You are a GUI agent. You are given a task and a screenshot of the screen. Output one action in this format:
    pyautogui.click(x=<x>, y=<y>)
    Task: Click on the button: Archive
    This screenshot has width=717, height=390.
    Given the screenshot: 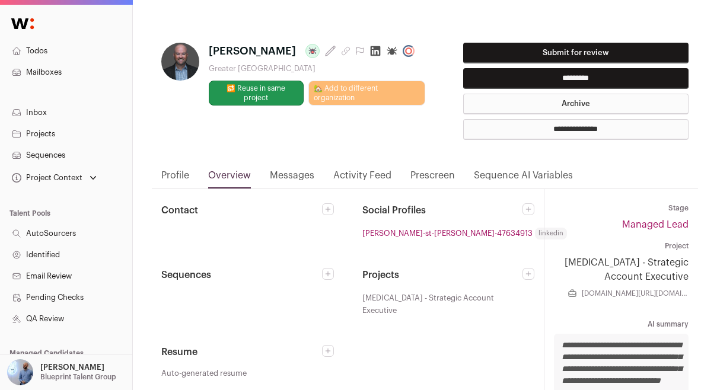 What is the action you would take?
    pyautogui.click(x=576, y=104)
    